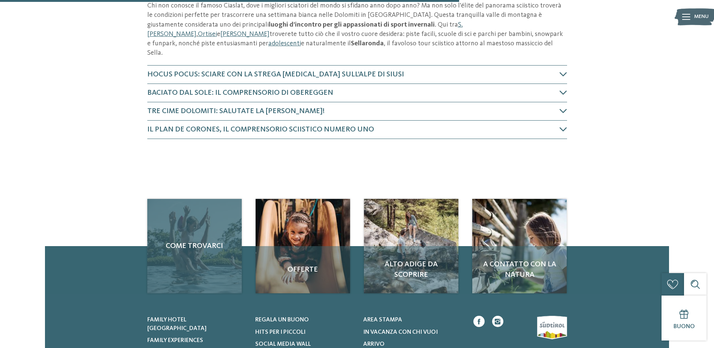 The height and width of the screenshot is (348, 714). What do you see at coordinates (684, 318) in the screenshot?
I see `a: Buono` at bounding box center [684, 318].